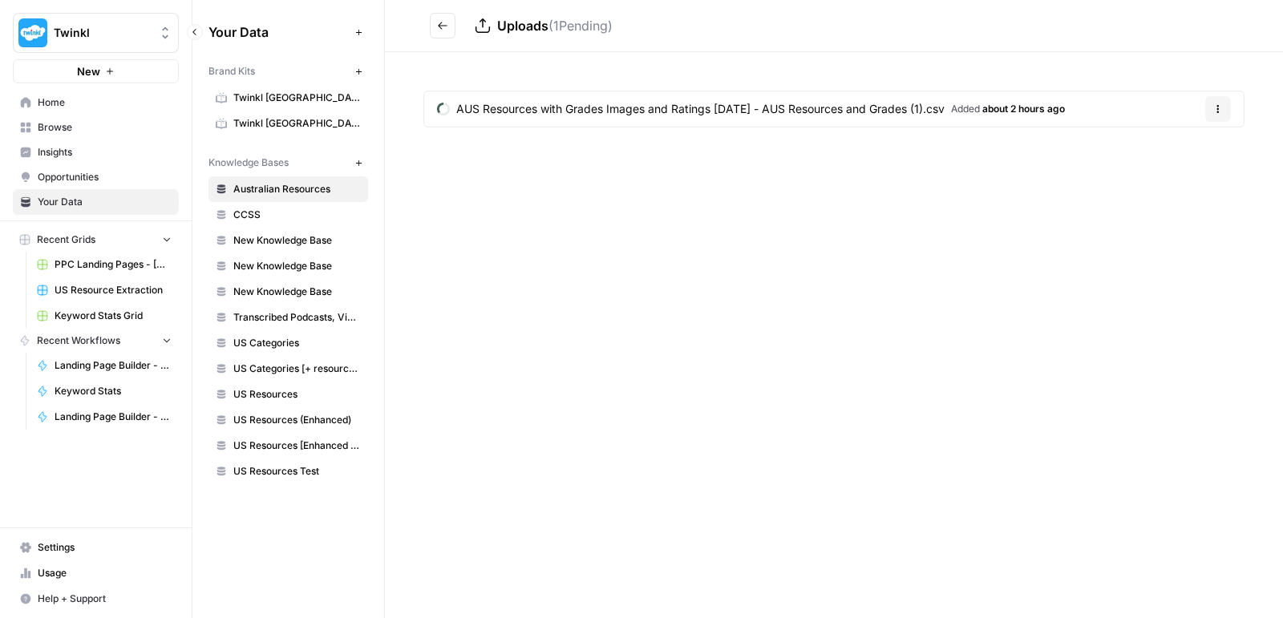 The height and width of the screenshot is (618, 1283). I want to click on span: ( 1 Pending), so click(581, 26).